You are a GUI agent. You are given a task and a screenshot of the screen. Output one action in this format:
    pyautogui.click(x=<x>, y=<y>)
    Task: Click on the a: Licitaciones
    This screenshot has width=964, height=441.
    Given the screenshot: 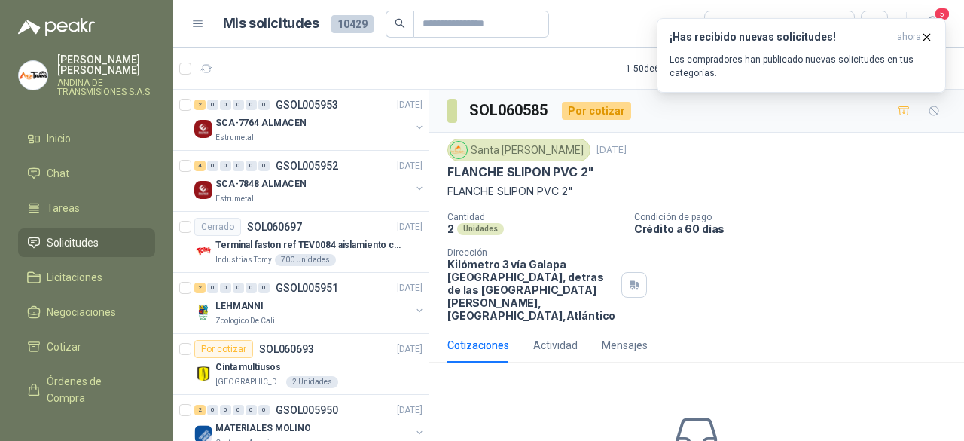 What is the action you would take?
    pyautogui.click(x=87, y=277)
    